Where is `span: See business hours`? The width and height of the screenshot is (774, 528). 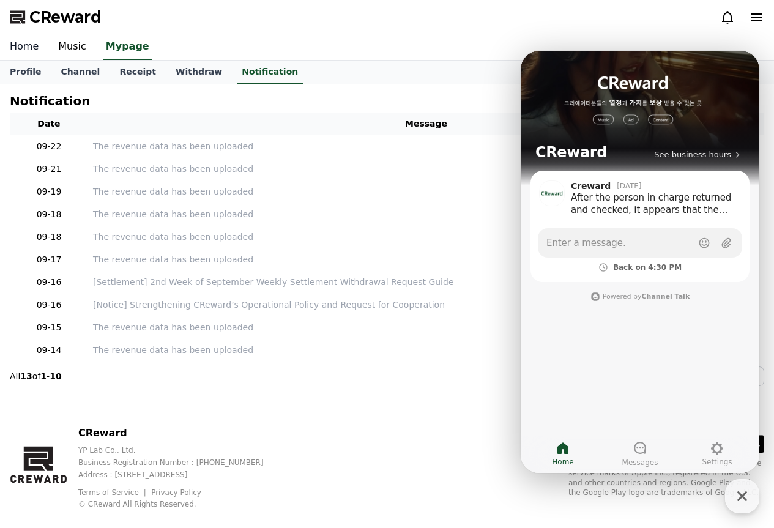
span: See business hours is located at coordinates (172, 104).